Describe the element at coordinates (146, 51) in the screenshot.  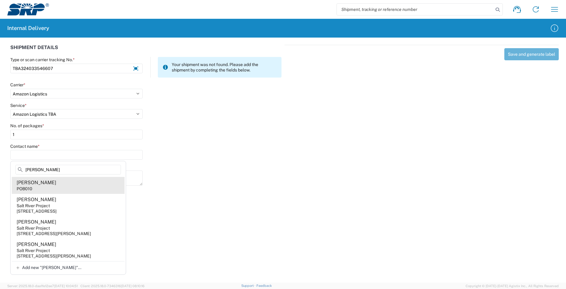
I see `div: SHIPMENT DETAILS` at that location.